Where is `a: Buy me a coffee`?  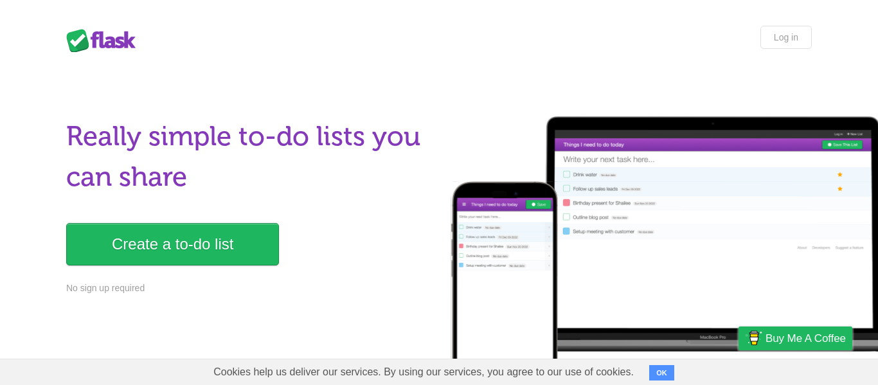 a: Buy me a coffee is located at coordinates (796, 338).